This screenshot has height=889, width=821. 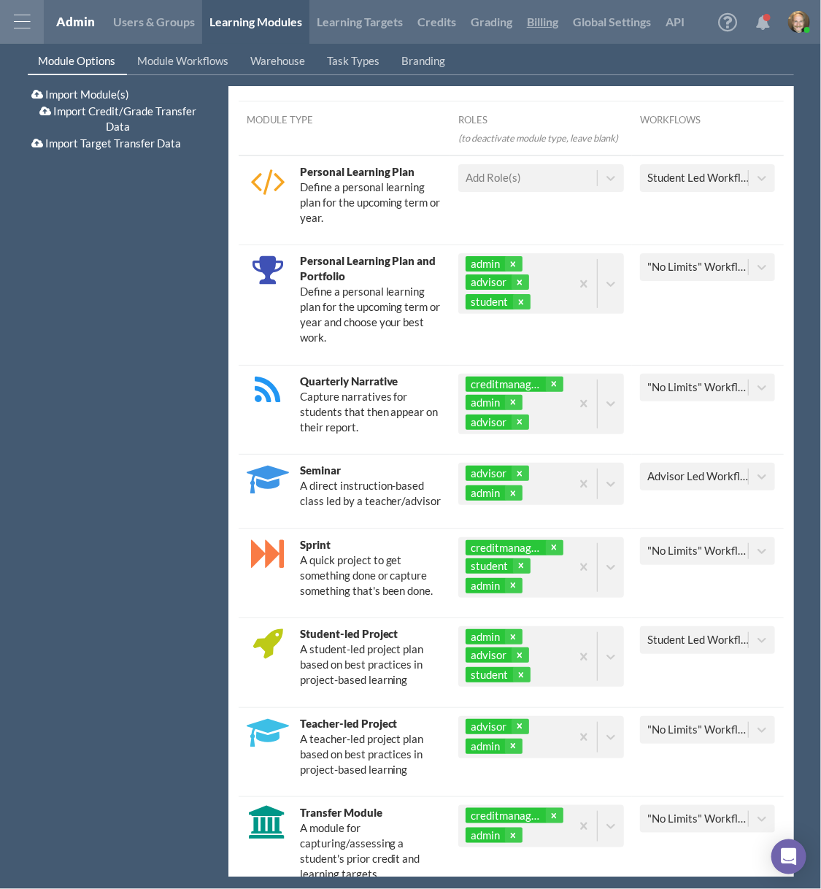 What do you see at coordinates (349, 634) in the screenshot?
I see `strong: Student-led Project` at bounding box center [349, 634].